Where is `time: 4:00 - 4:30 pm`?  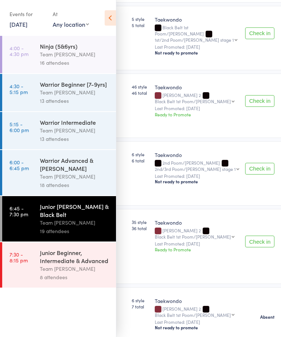 time: 4:00 - 4:30 pm is located at coordinates (19, 51).